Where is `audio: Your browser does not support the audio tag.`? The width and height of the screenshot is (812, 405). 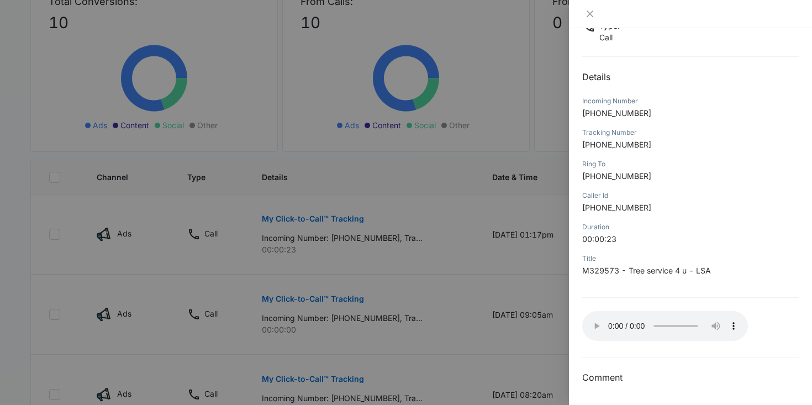
audio: Your browser does not support the audio tag. is located at coordinates (665, 326).